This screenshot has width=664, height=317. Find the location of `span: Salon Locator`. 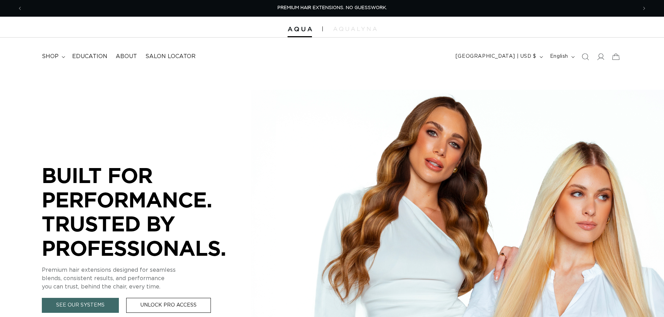

span: Salon Locator is located at coordinates (170, 56).